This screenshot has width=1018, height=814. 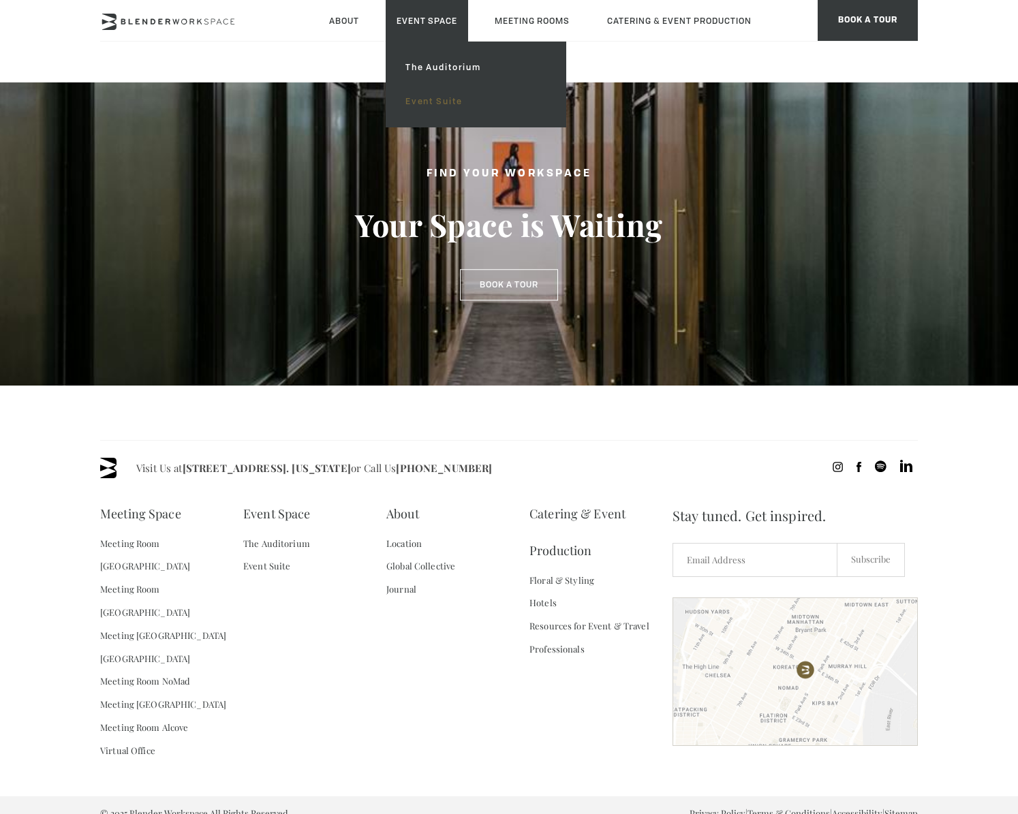 I want to click on span: Stay tuned. Get inspired., so click(x=795, y=516).